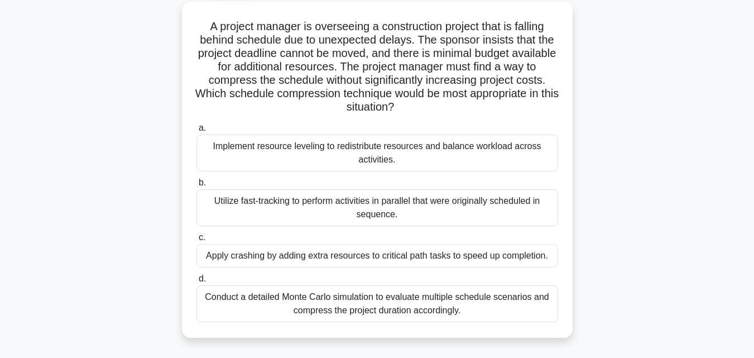 The width and height of the screenshot is (754, 358). I want to click on h5: A project manager is overseeing a construction project that is falling behind schedule due to une..., so click(377, 67).